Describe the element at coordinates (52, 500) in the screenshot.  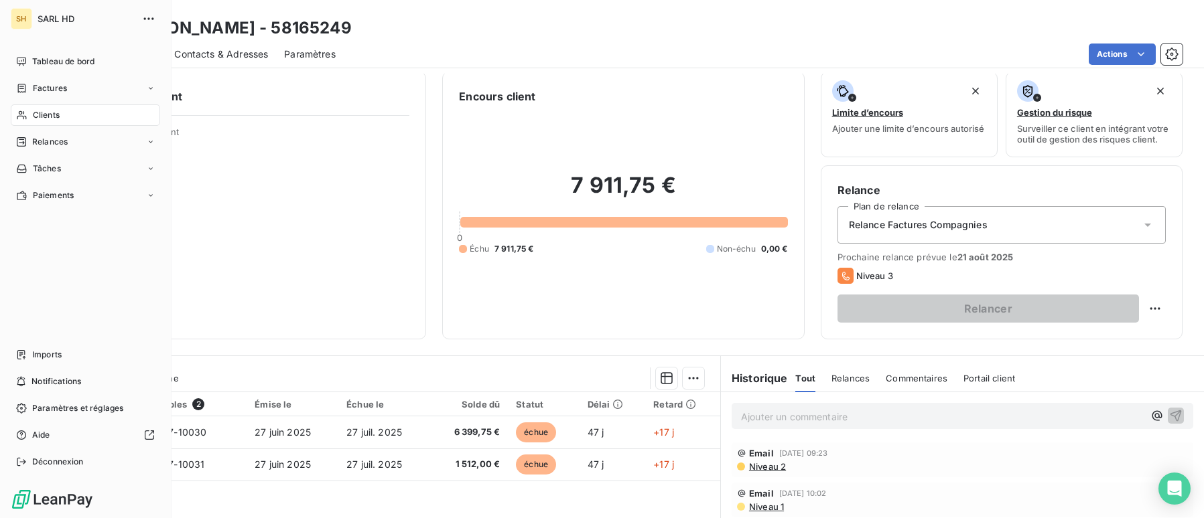
I see `img: Logo LeanPay` at that location.